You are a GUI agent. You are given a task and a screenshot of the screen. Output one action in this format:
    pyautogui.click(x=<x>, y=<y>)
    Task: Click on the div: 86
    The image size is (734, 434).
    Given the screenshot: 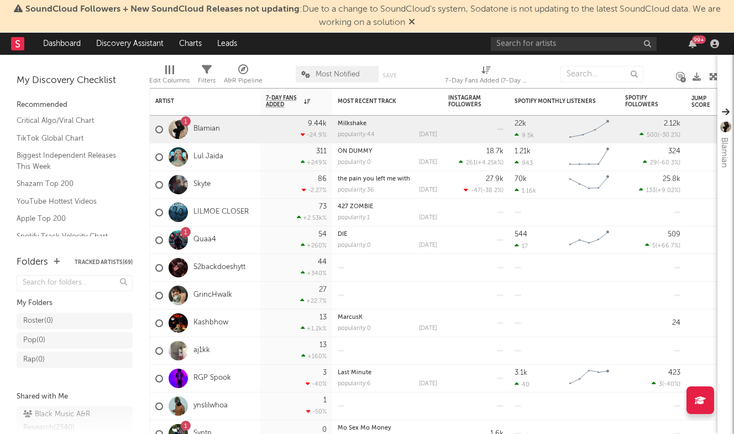 What is the action you would take?
    pyautogui.click(x=322, y=179)
    